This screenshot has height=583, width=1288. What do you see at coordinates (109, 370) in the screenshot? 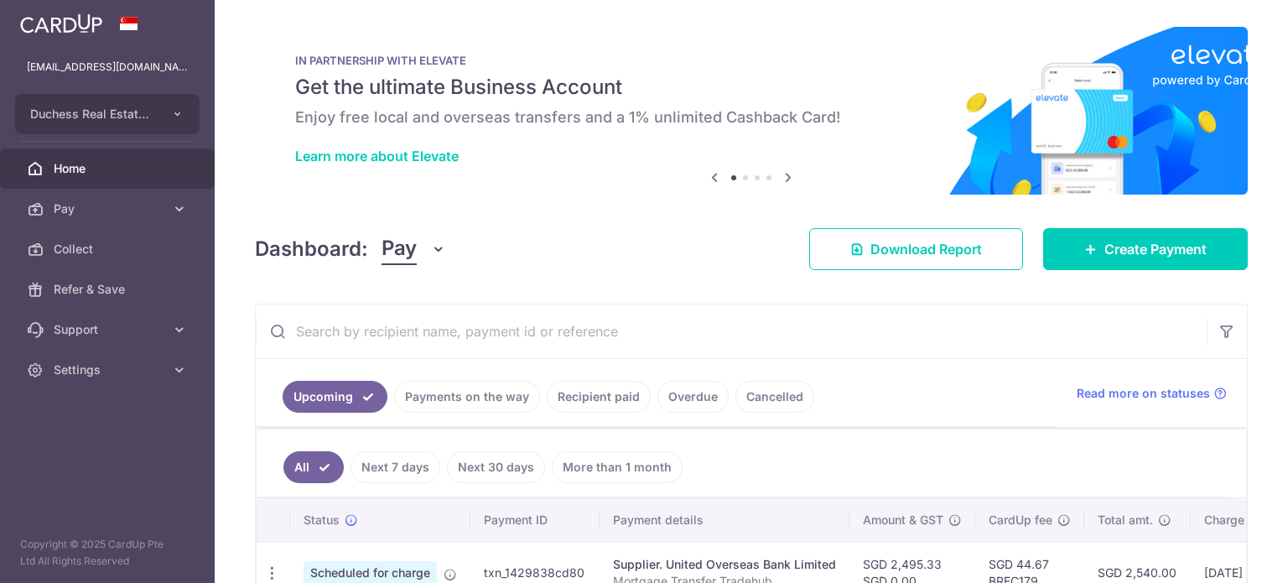
I see `span: Settings` at bounding box center [109, 370].